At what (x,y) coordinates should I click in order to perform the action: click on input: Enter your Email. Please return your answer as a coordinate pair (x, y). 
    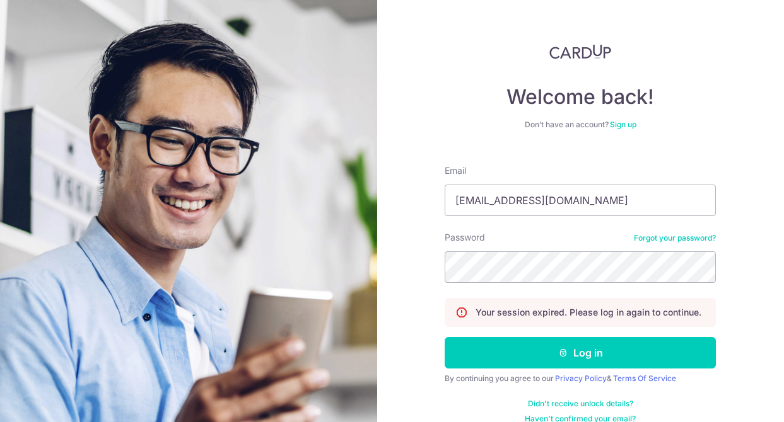
    Looking at the image, I should click on (580, 200).